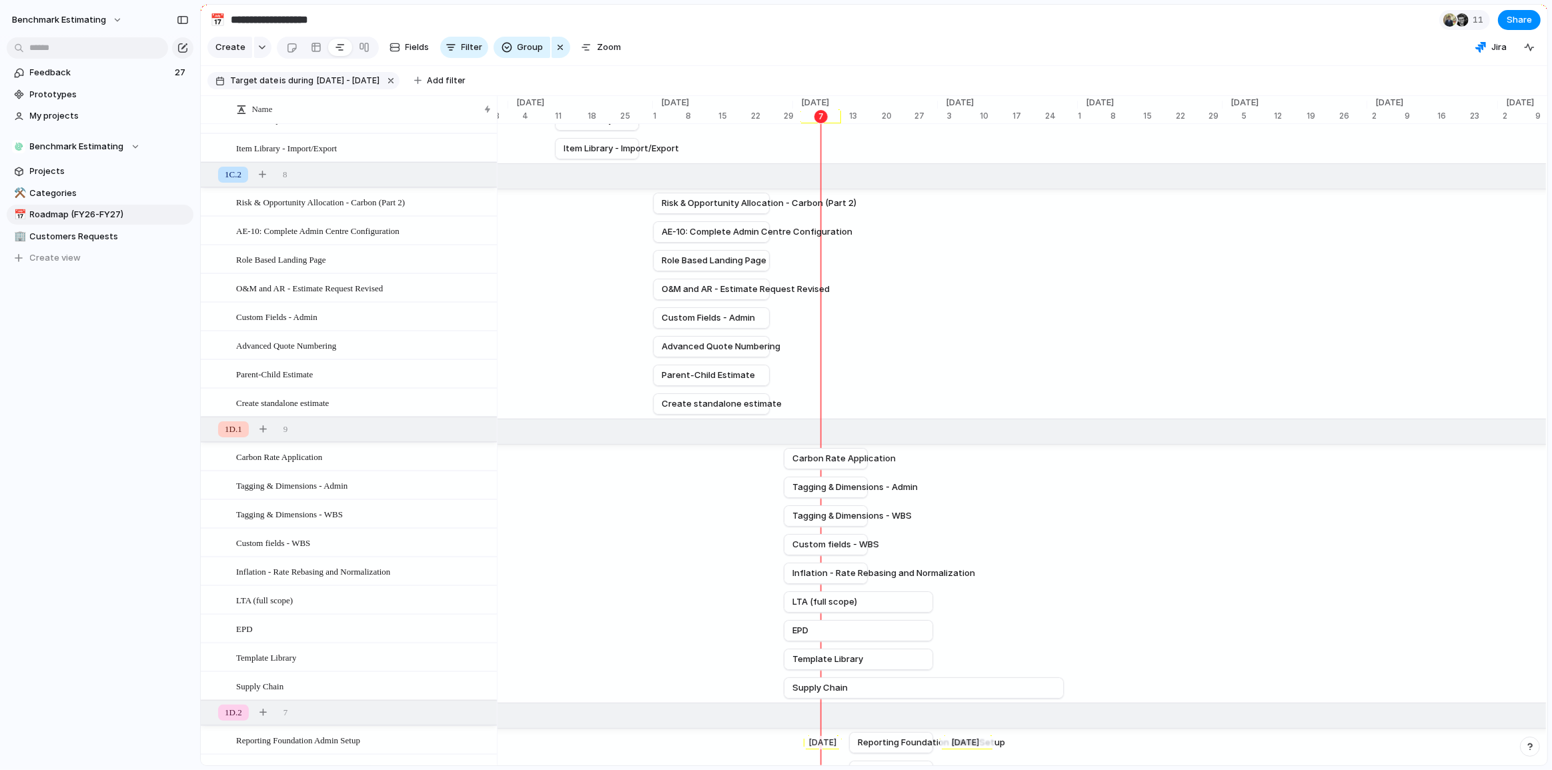 The width and height of the screenshot is (1552, 770). I want to click on span: AE-10: Complete Admin Centre Configuration, so click(317, 230).